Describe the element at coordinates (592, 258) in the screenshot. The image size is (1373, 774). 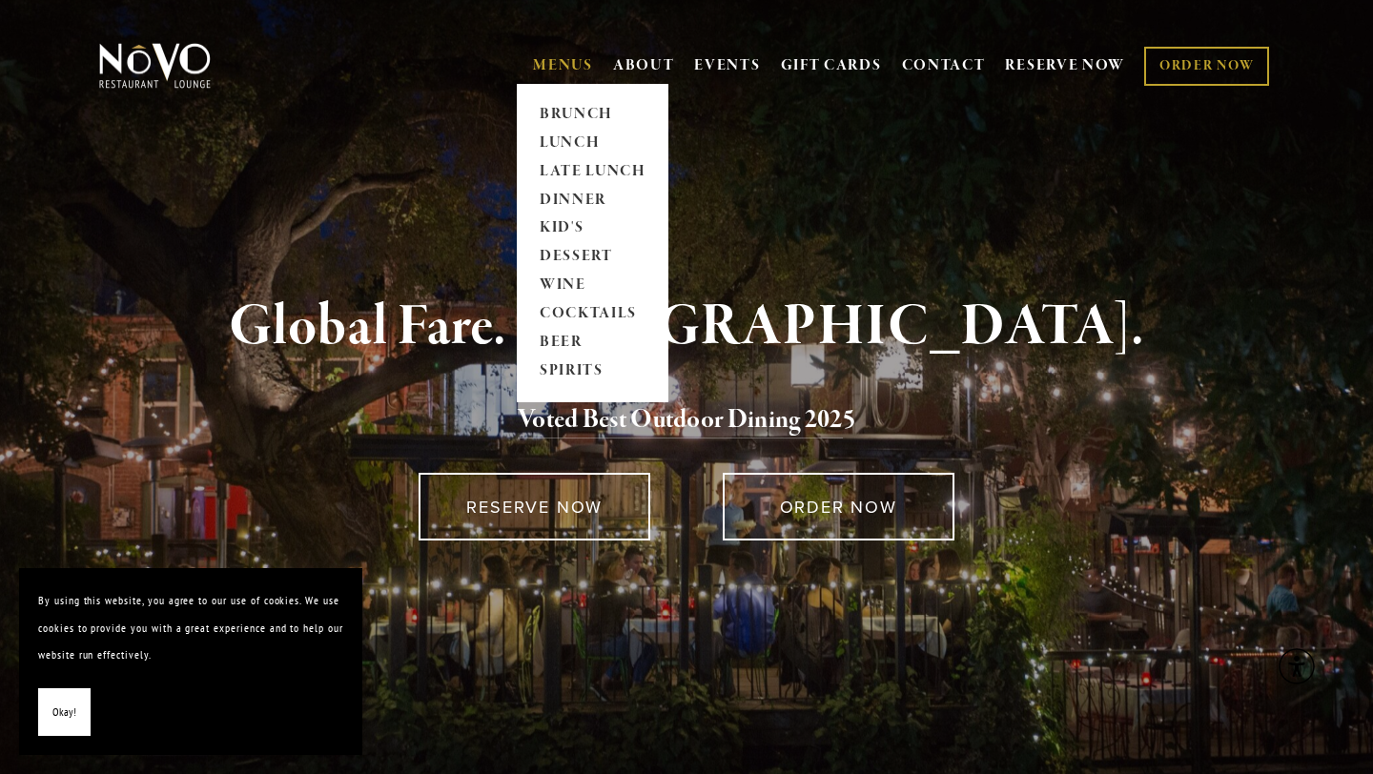
I see `a: DESSERT` at that location.